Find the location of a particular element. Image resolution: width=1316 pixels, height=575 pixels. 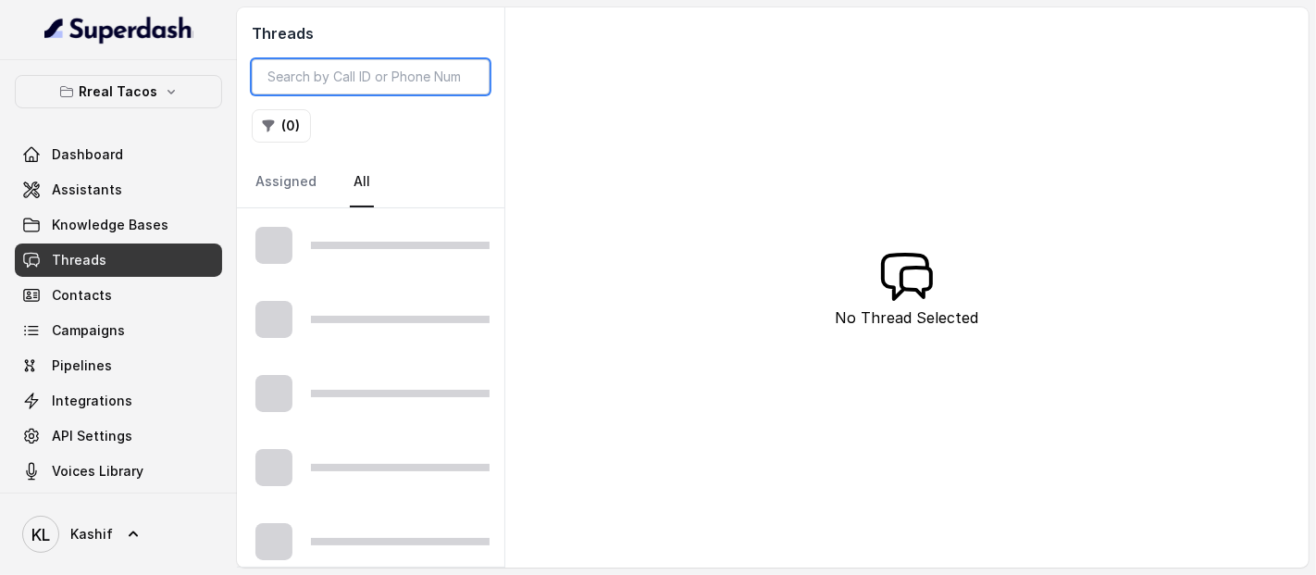

a: Threads is located at coordinates (118, 260).